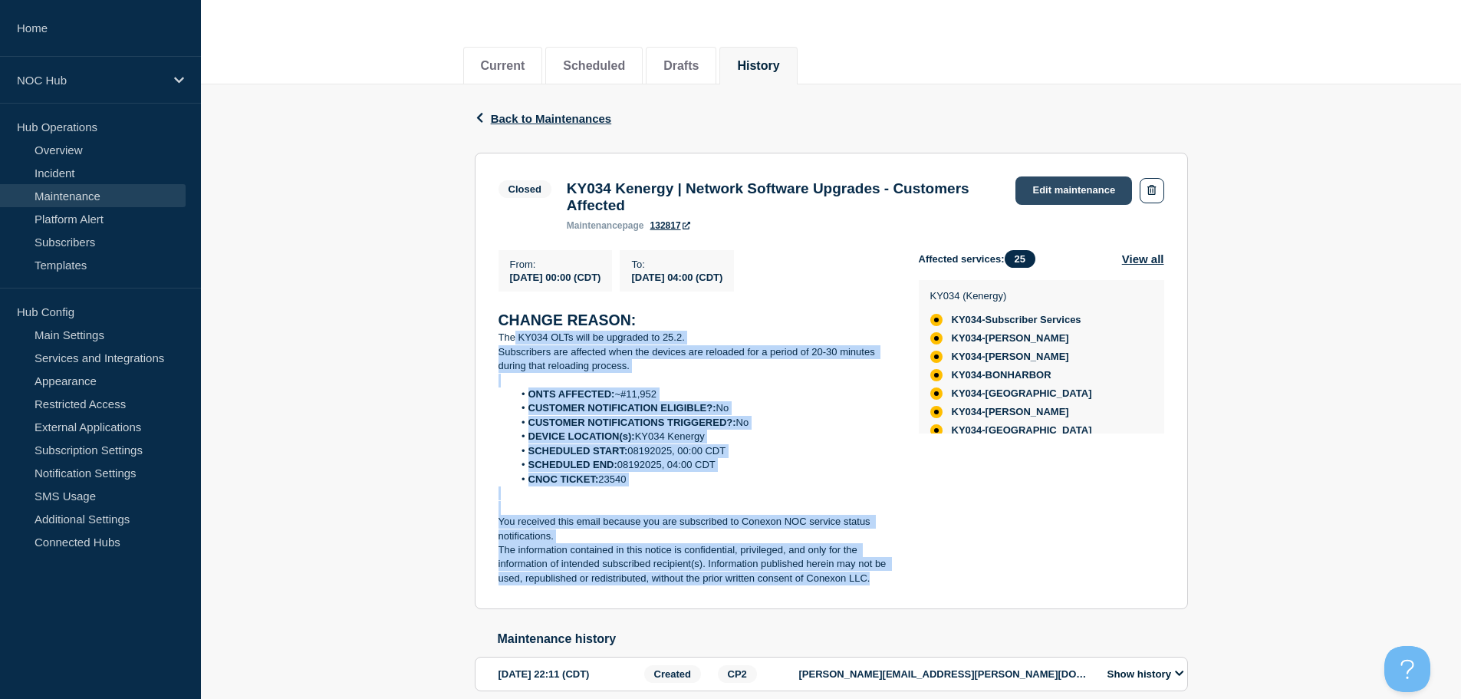 The width and height of the screenshot is (1461, 699). What do you see at coordinates (1016, 320) in the screenshot?
I see `span: KY034-Subscriber Services` at bounding box center [1016, 320].